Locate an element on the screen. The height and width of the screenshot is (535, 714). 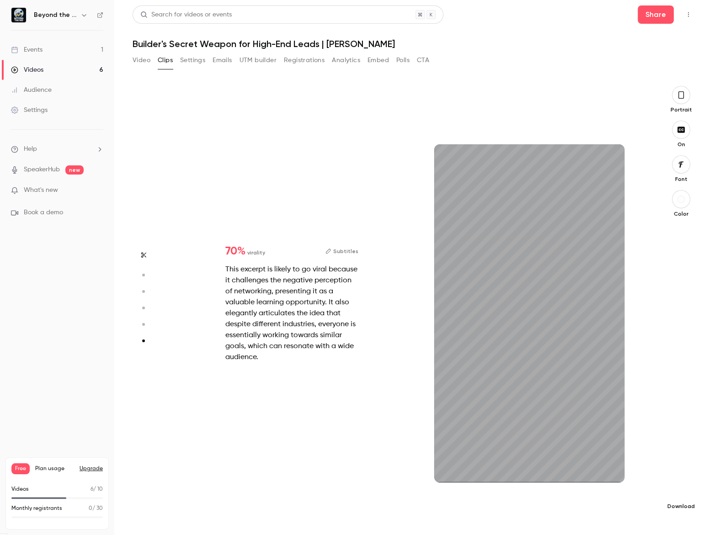
span: Help is located at coordinates (30, 149).